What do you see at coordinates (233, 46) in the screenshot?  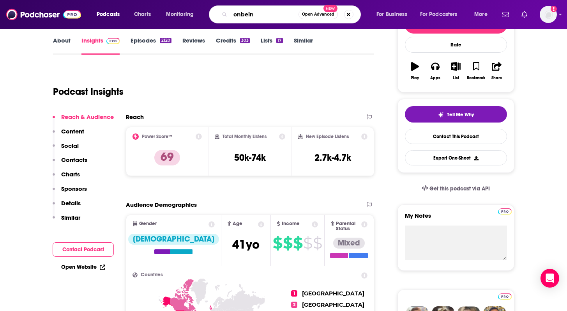 I see `a: Credits303` at bounding box center [233, 46].